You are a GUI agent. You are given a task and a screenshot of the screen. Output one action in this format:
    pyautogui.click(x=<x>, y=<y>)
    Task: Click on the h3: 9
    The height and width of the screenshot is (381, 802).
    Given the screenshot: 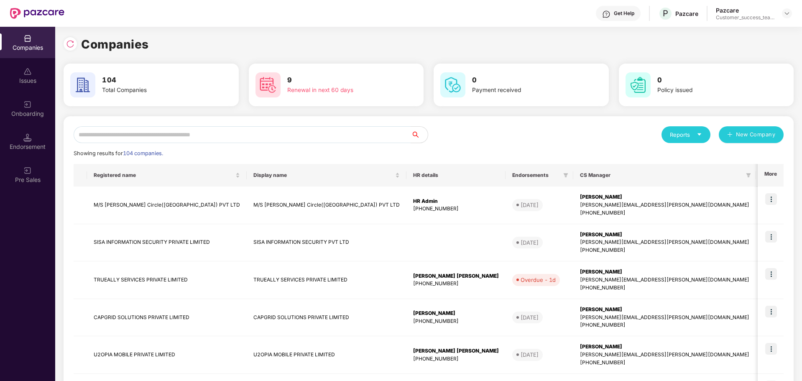 What is the action you would take?
    pyautogui.click(x=340, y=80)
    